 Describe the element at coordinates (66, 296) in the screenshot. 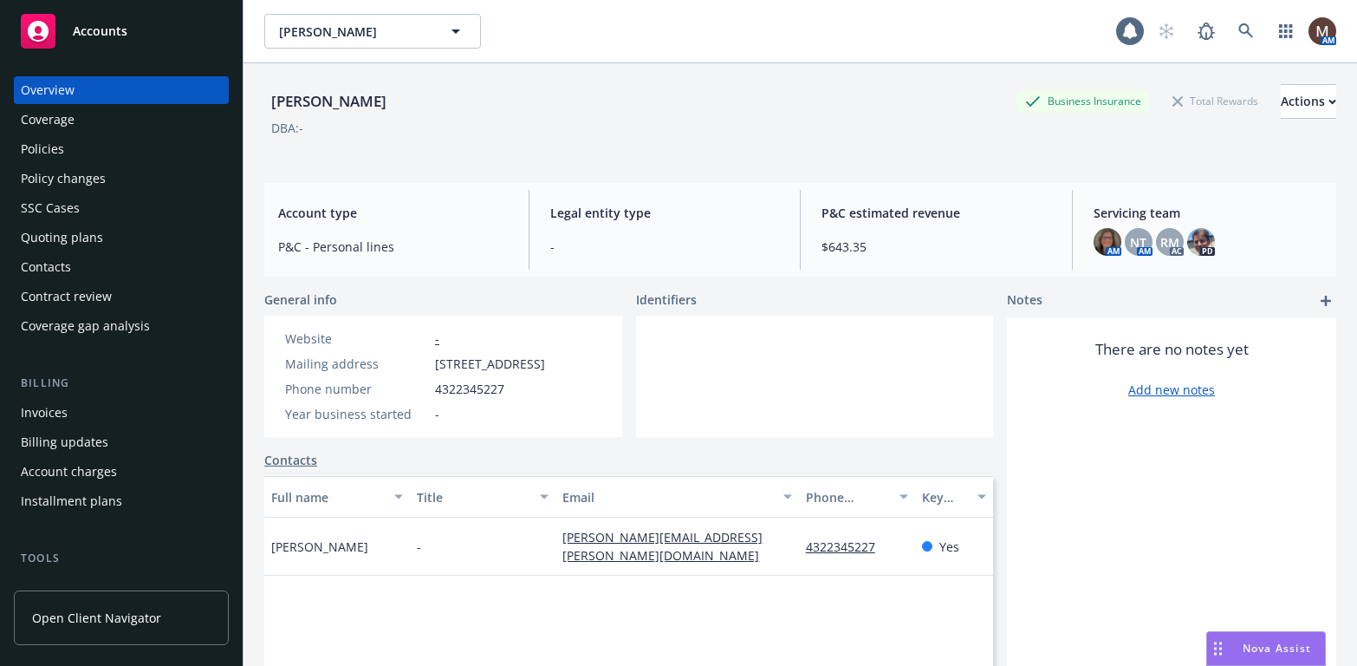

I see `div: Contract review` at that location.